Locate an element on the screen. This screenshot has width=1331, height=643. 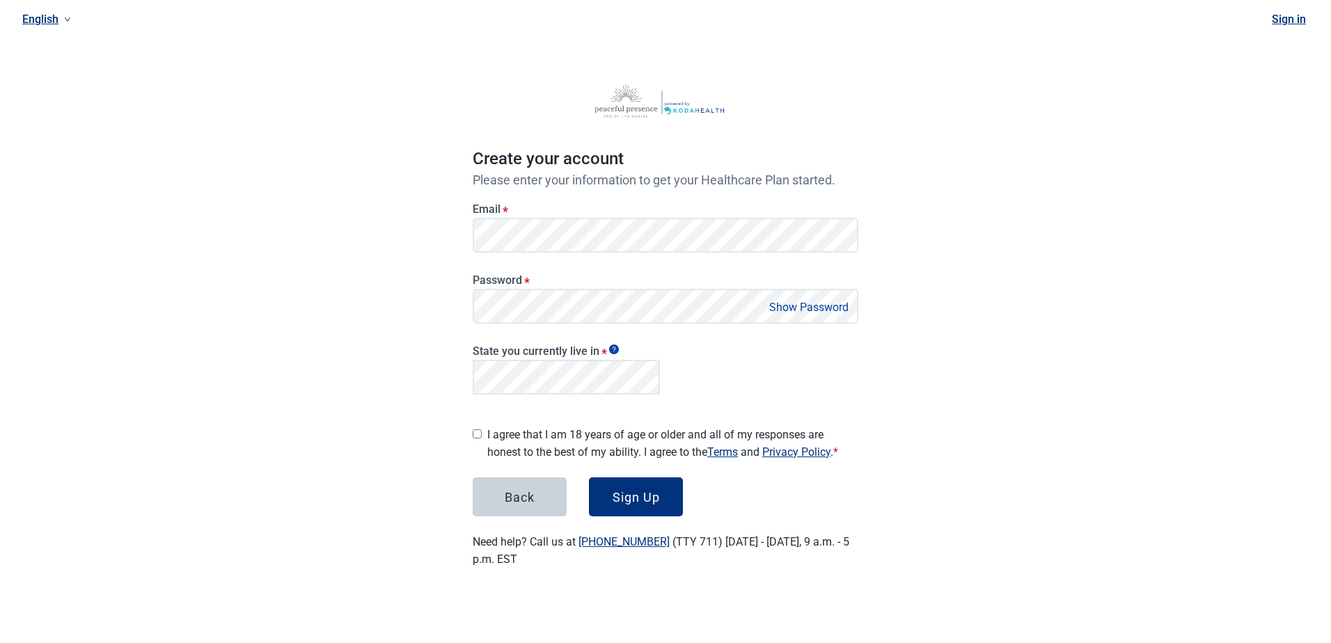
label: I agree that I am 18 years of age or older and all of my responses are honest to the best of my a... is located at coordinates (672, 443).